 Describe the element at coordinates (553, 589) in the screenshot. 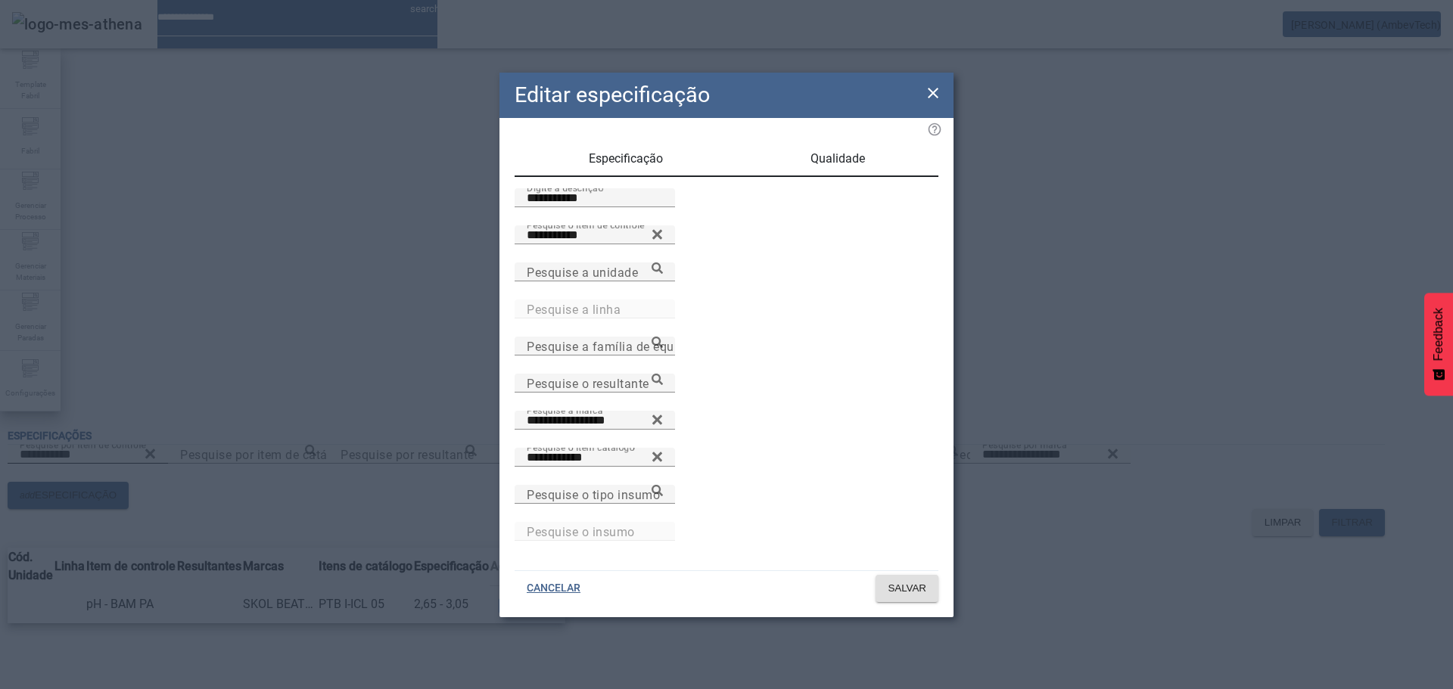

I see `button: CANCELAR` at that location.